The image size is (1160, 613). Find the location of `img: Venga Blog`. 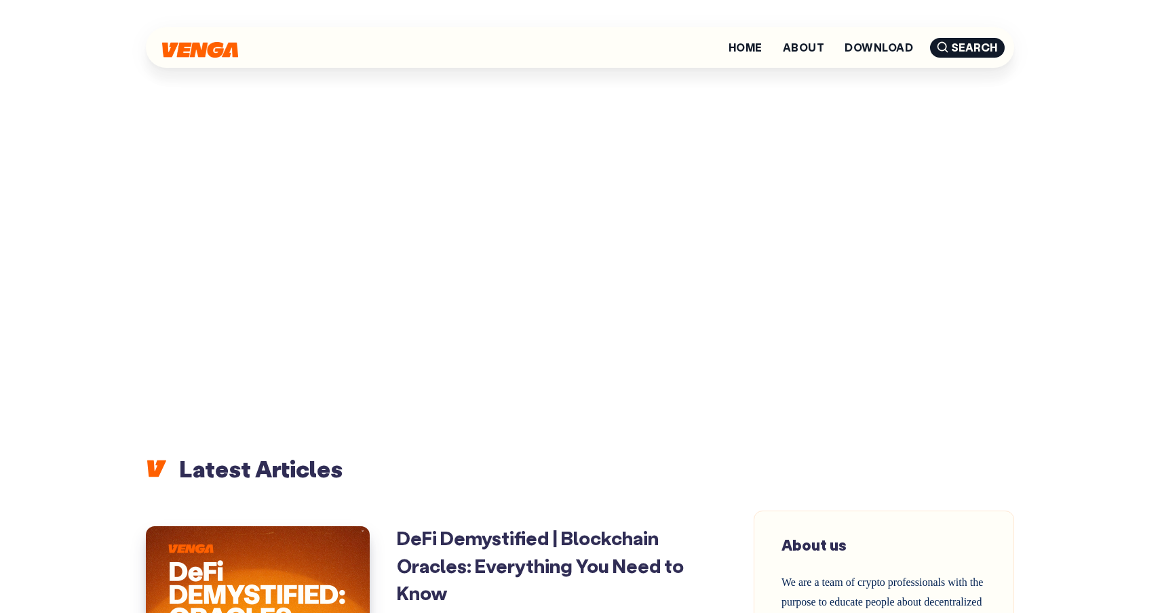

img: Venga Blog is located at coordinates (200, 50).